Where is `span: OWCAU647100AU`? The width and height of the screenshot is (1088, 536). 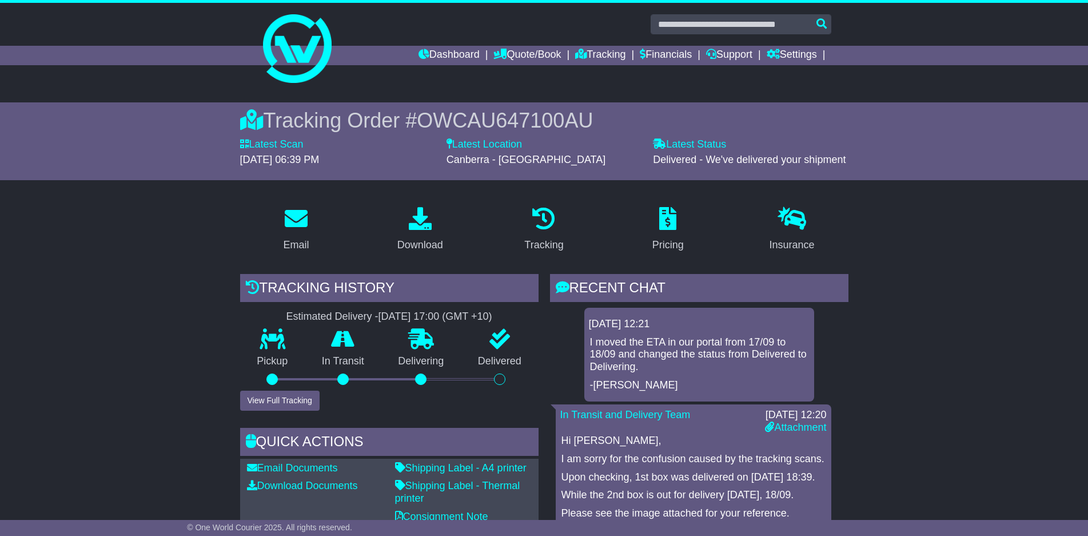
span: OWCAU647100AU is located at coordinates (505, 120).